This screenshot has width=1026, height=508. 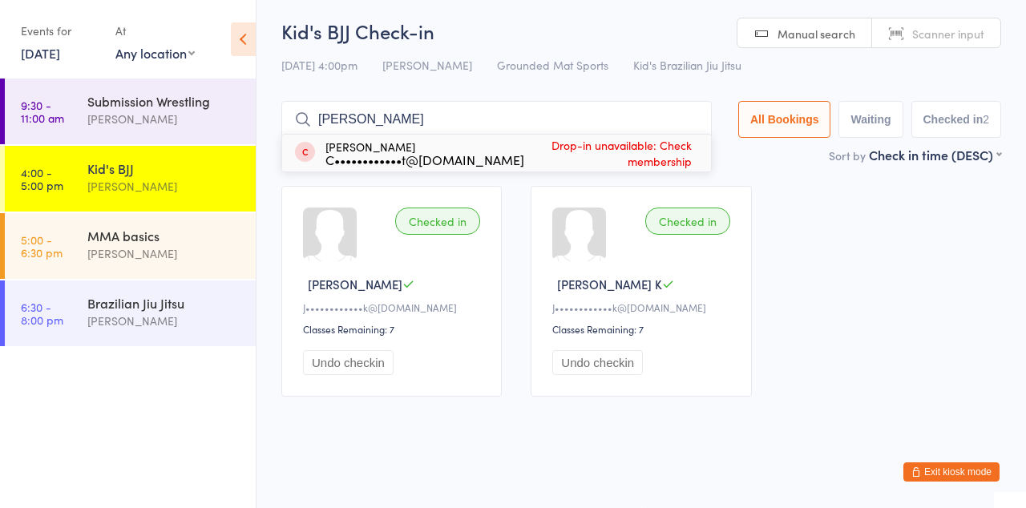 What do you see at coordinates (951, 472) in the screenshot?
I see `button: Exit kiosk mode` at bounding box center [951, 472].